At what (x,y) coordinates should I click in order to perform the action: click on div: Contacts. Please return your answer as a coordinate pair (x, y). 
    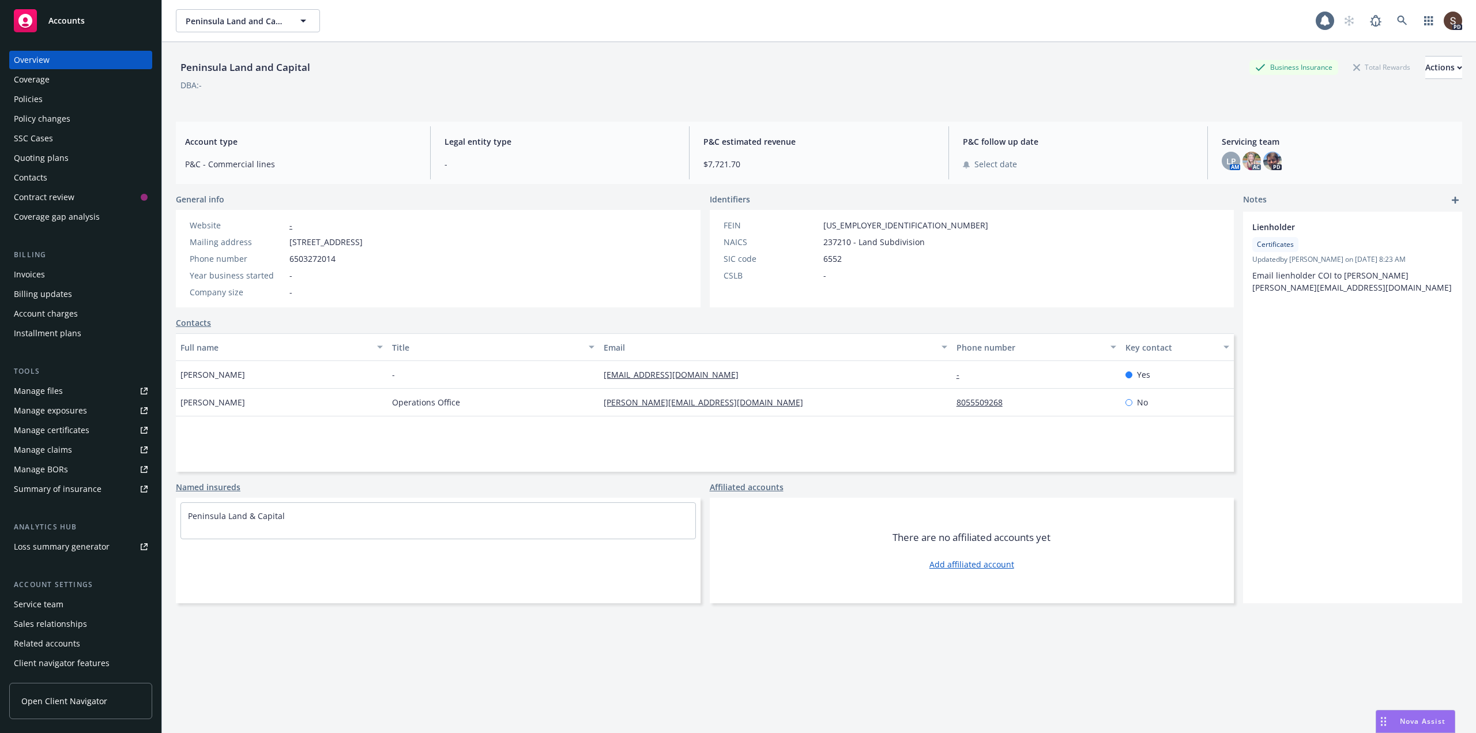
    Looking at the image, I should click on (31, 178).